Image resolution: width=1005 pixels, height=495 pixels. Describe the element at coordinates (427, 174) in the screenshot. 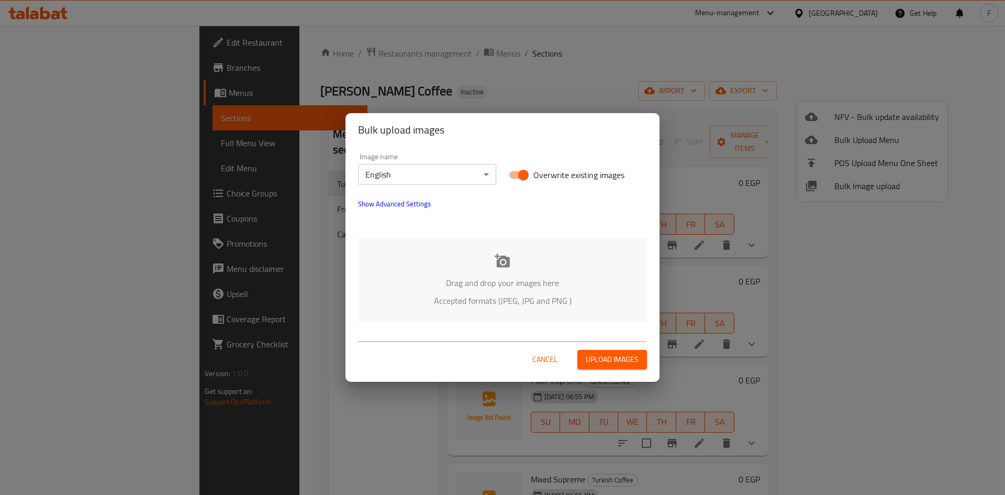

I see `div: English` at that location.